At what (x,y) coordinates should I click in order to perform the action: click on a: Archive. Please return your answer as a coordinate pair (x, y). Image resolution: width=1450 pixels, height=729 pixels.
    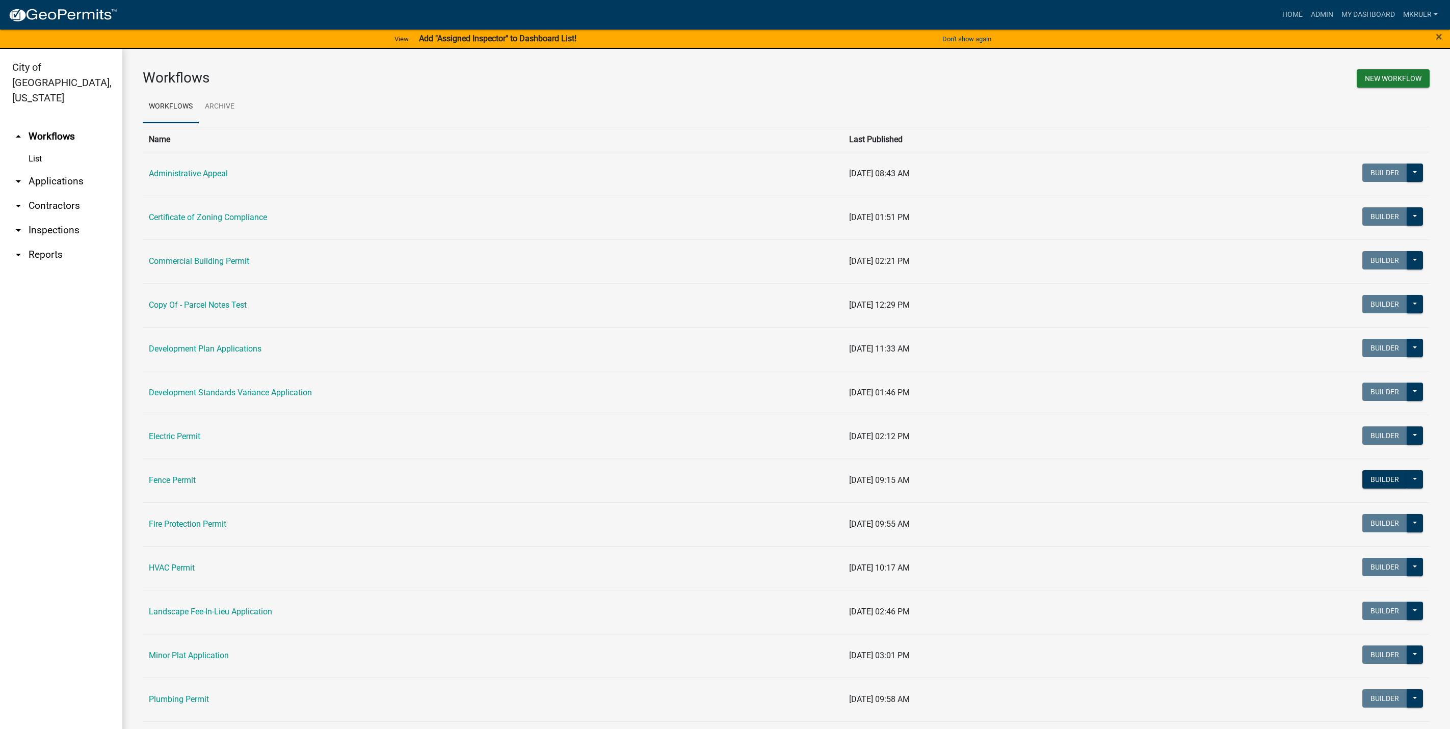
    Looking at the image, I should click on (220, 107).